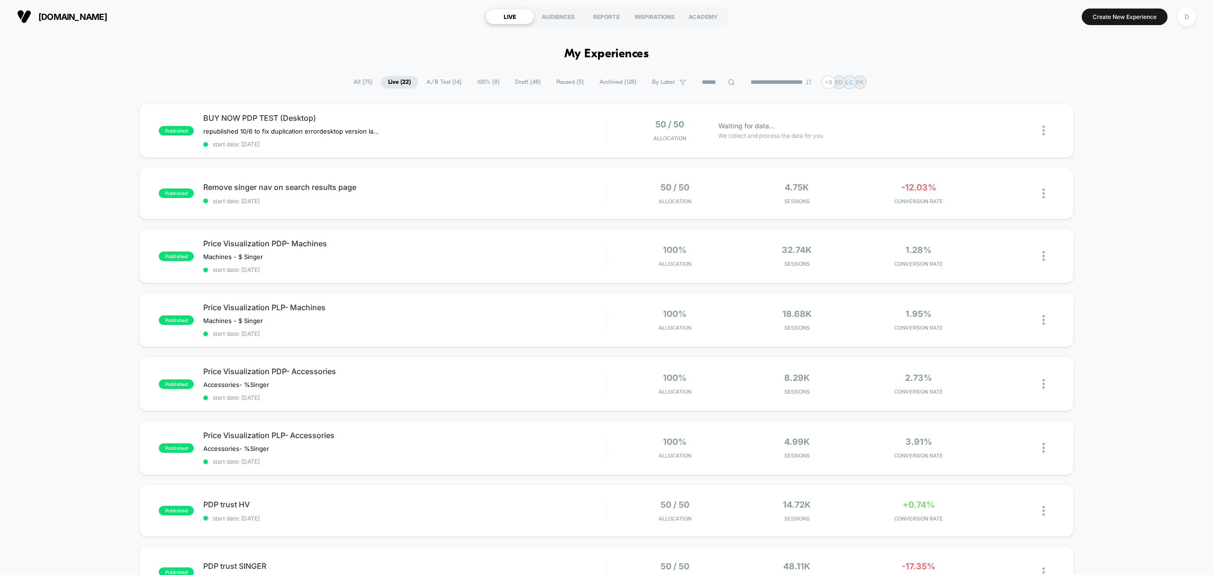  What do you see at coordinates (860, 82) in the screenshot?
I see `p: PK` at bounding box center [860, 82].